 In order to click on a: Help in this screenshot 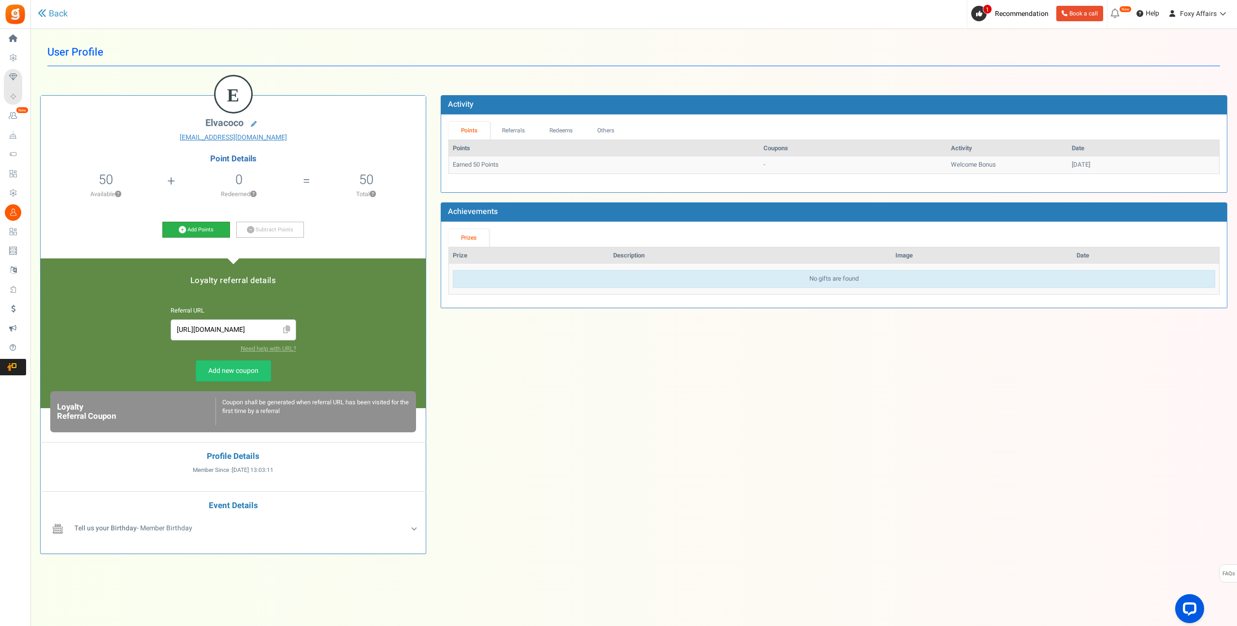, I will do `click(1147, 14)`.